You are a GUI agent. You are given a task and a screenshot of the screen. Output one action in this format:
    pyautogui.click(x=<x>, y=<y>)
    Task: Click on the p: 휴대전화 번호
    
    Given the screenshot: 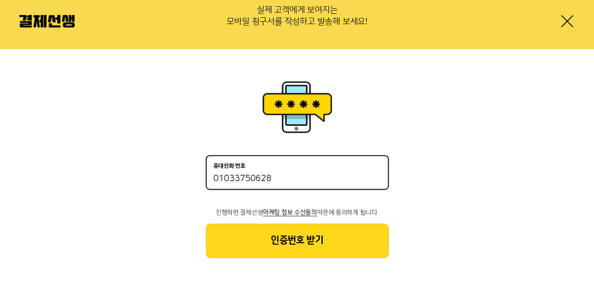 What is the action you would take?
    pyautogui.click(x=229, y=166)
    